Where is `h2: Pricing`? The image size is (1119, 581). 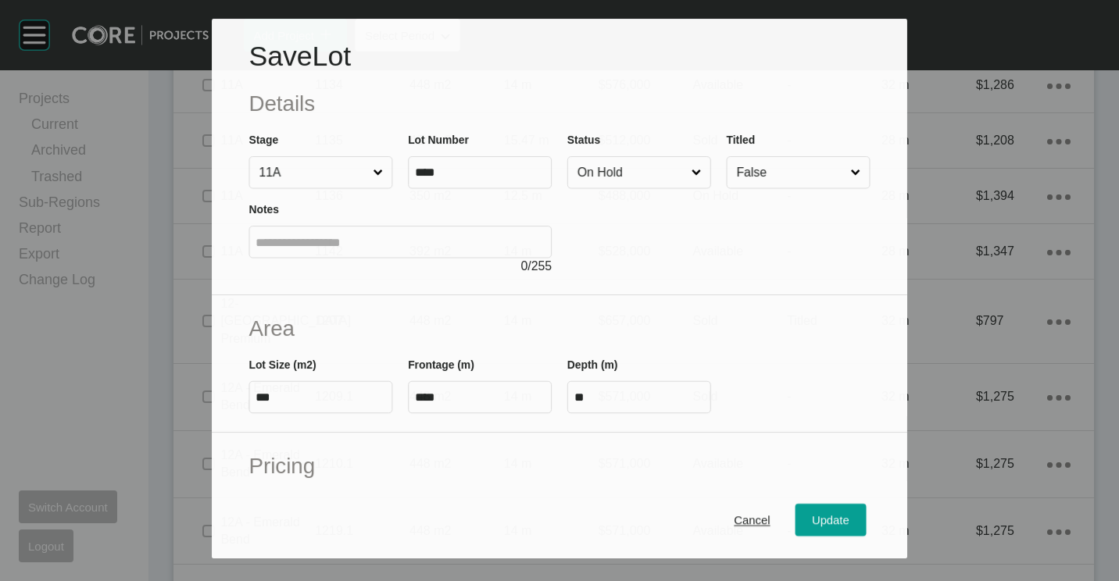 h2: Pricing is located at coordinates (559, 466).